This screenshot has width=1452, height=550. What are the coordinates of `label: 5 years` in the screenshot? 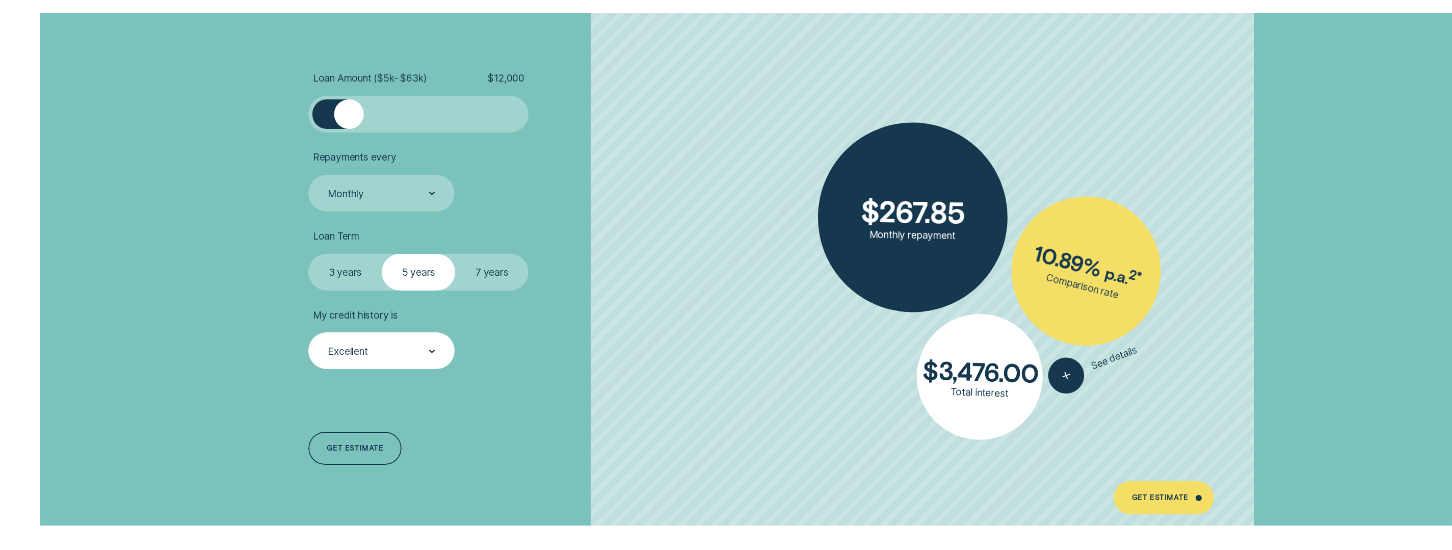 It's located at (419, 272).